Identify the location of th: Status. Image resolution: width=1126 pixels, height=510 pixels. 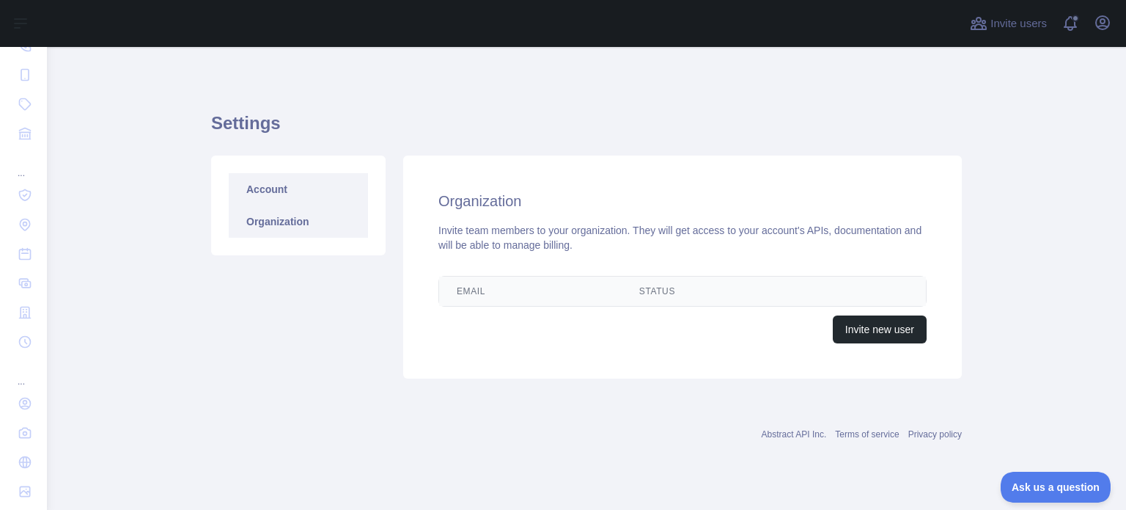
(724, 291).